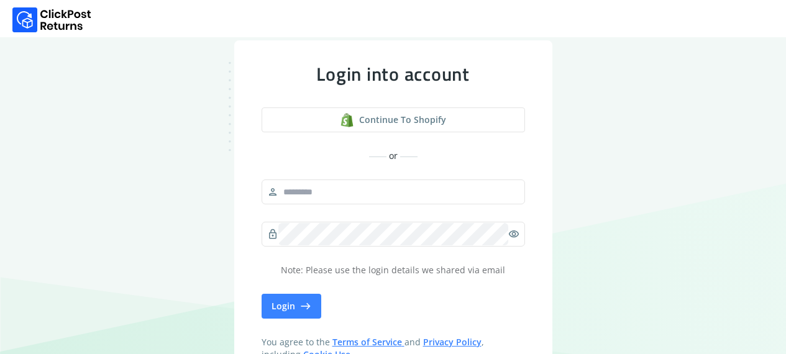 The height and width of the screenshot is (354, 786). What do you see at coordinates (273, 192) in the screenshot?
I see `span: person` at bounding box center [273, 192].